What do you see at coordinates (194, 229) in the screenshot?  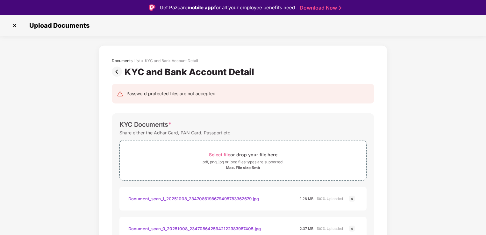 I see `div: Document_scan_0_20251008_2347086425942122383987405.jpg` at bounding box center [194, 229].